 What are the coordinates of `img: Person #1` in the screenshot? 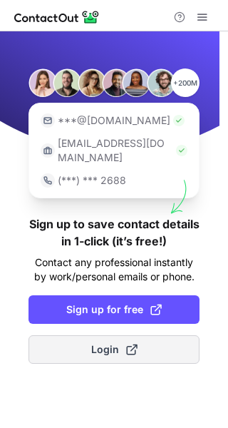 It's located at (43, 83).